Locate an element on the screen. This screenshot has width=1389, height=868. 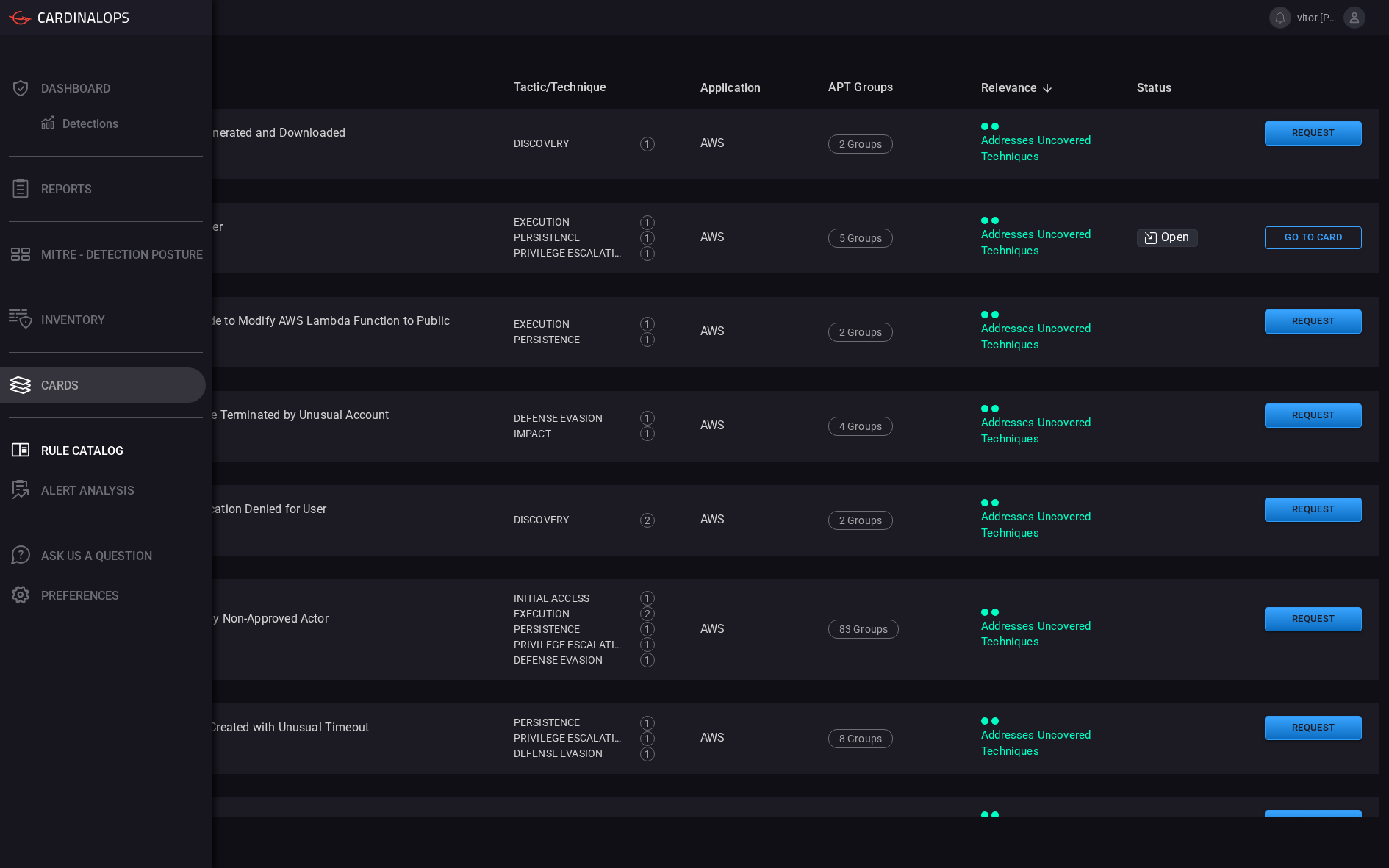
button: Go To Card is located at coordinates (1313, 237).